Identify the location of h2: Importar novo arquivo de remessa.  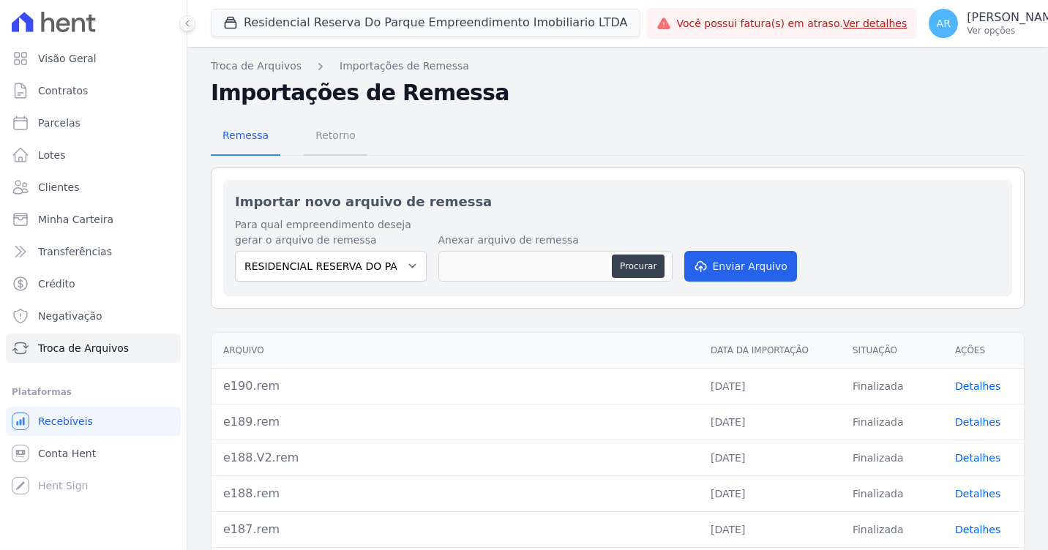
(618, 201).